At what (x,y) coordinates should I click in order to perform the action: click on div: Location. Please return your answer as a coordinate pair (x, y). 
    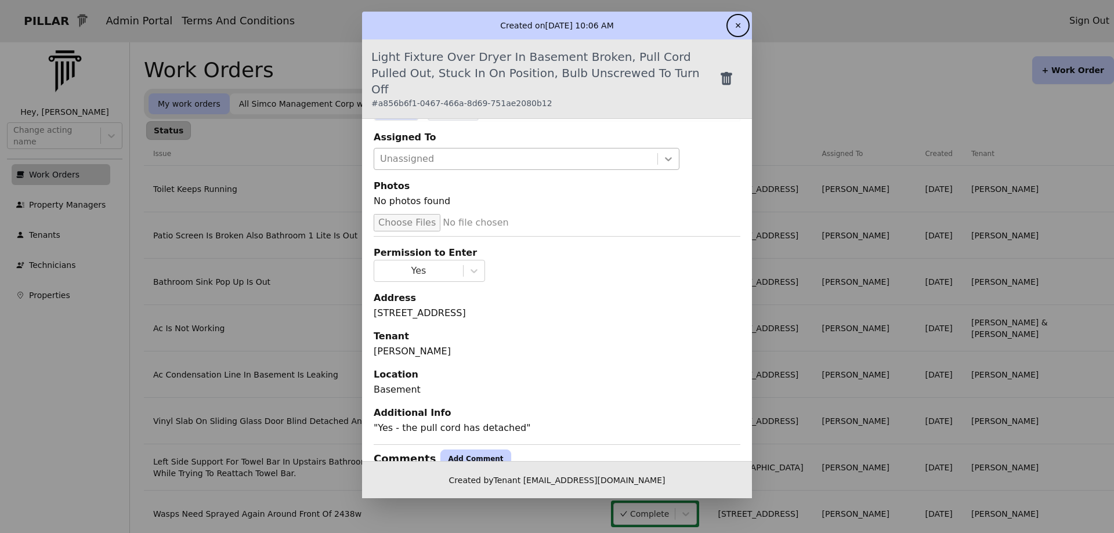
    Looking at the image, I should click on (557, 375).